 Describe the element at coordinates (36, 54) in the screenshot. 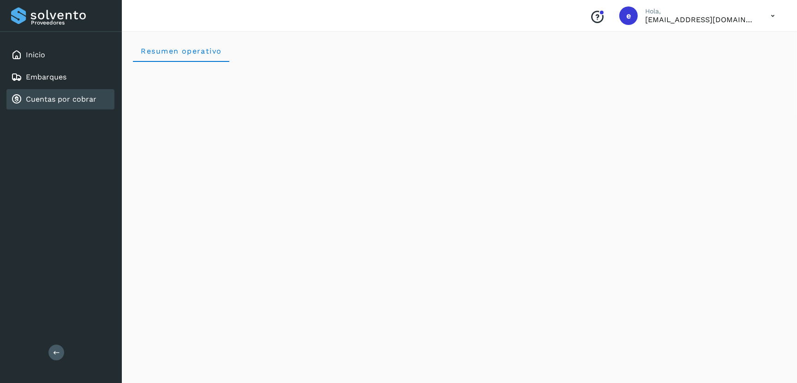

I see `a: Inicio` at that location.